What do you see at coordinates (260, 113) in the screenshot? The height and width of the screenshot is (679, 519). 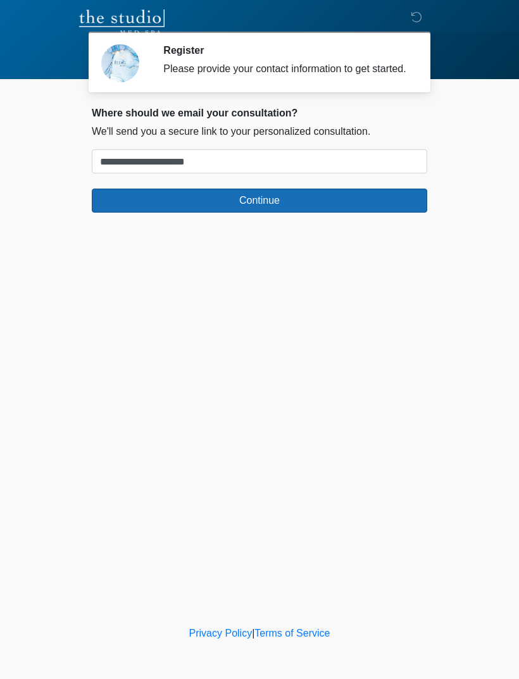 I see `h2: Where should we email your consultation?` at bounding box center [260, 113].